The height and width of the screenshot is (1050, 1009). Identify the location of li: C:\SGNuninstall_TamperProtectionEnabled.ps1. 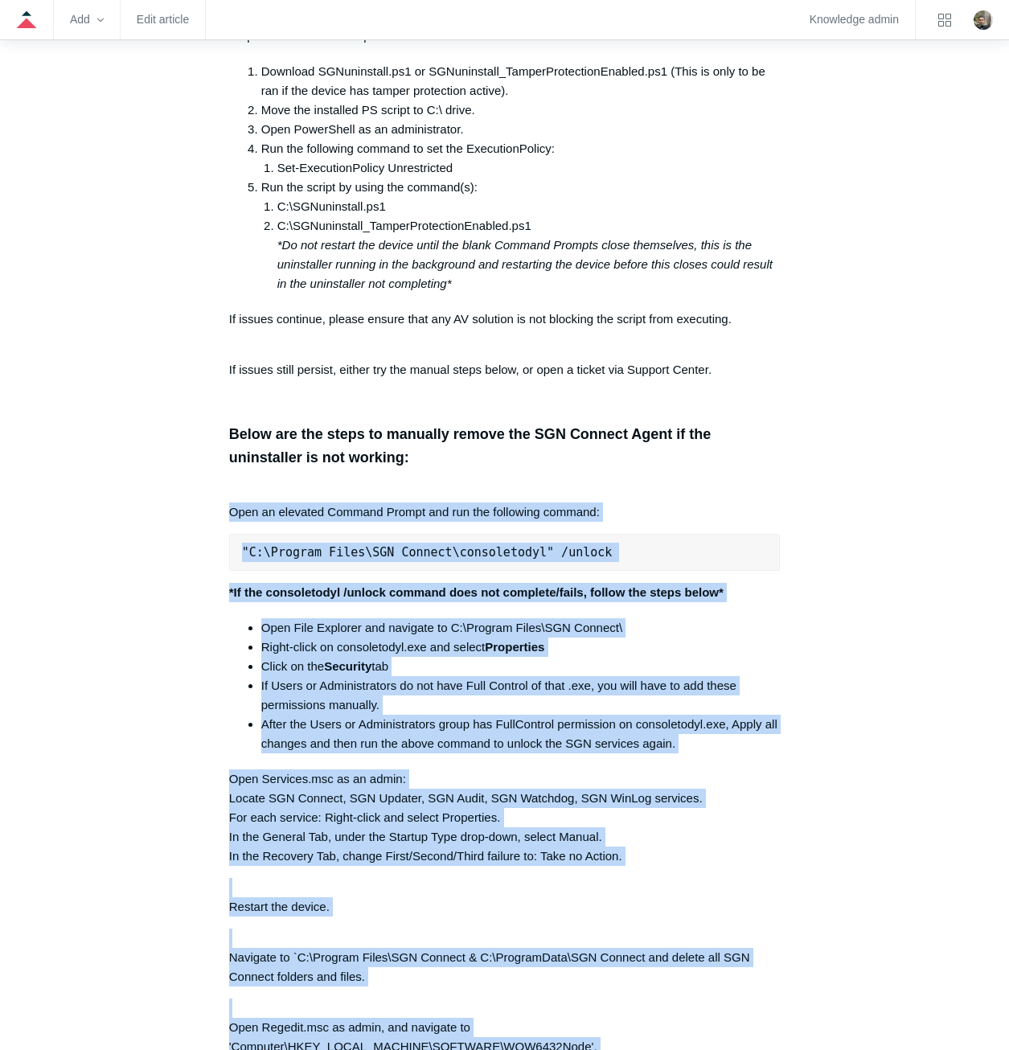
(528, 255).